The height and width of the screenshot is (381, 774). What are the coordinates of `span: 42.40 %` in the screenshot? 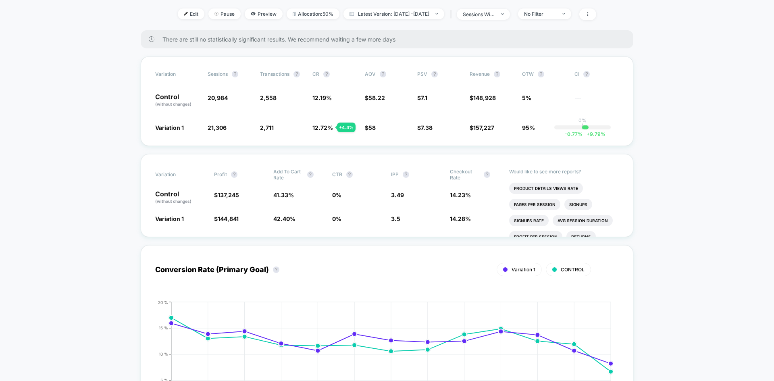 It's located at (284, 218).